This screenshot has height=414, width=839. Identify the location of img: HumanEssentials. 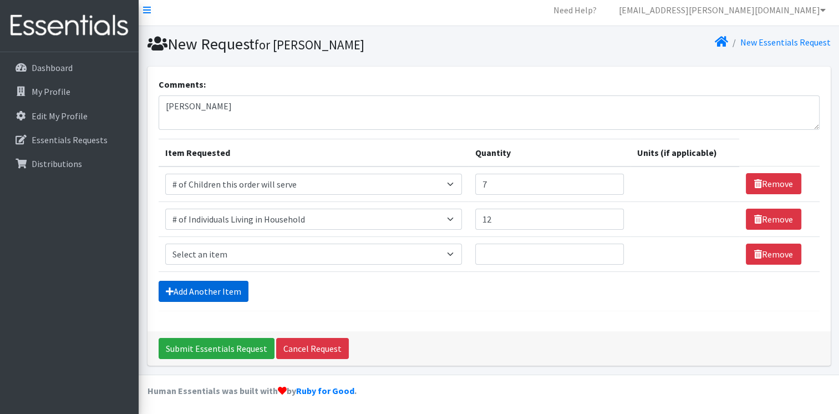
(69, 26).